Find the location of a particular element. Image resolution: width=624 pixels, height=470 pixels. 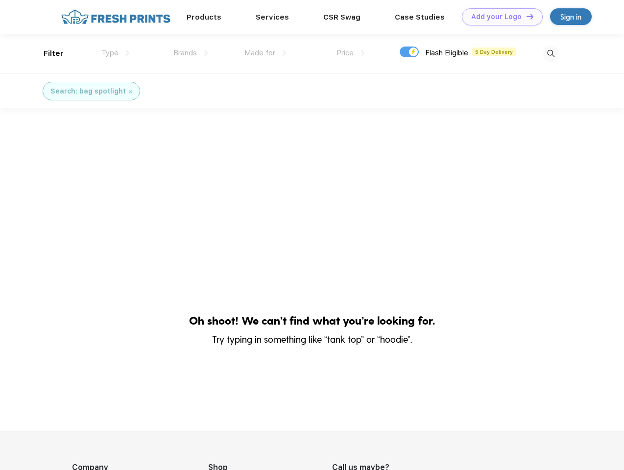

a: Products is located at coordinates (204, 17).